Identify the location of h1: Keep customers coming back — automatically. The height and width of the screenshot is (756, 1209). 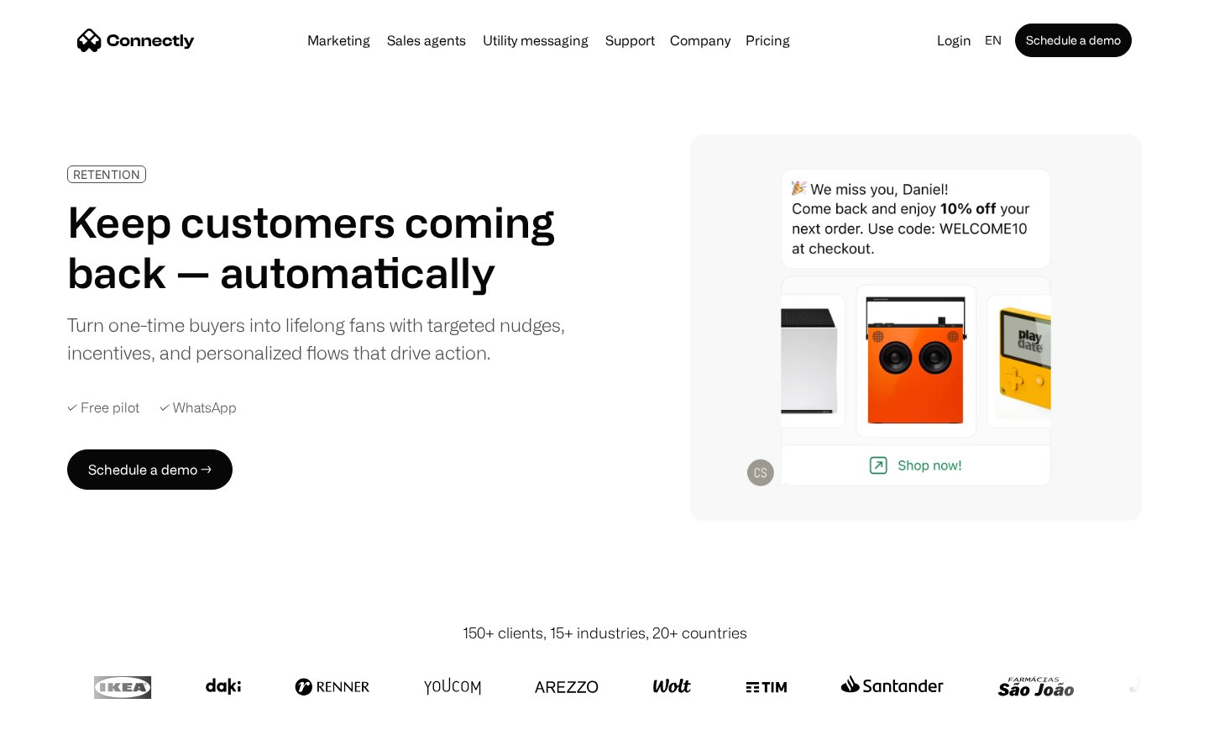
(322, 247).